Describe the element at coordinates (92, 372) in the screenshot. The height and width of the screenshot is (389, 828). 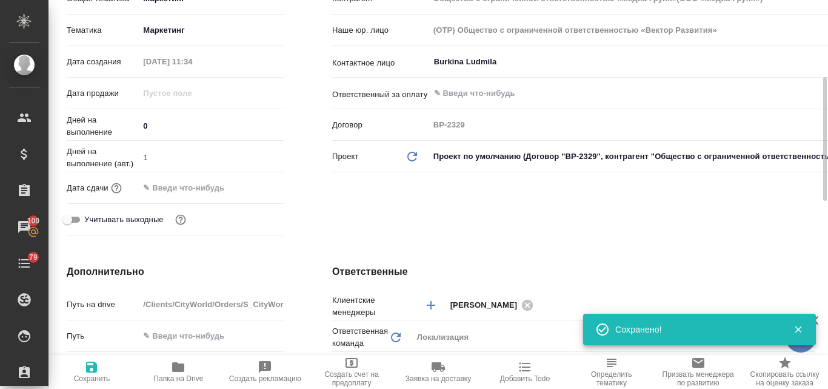
I see `button: Сохранить` at that location.